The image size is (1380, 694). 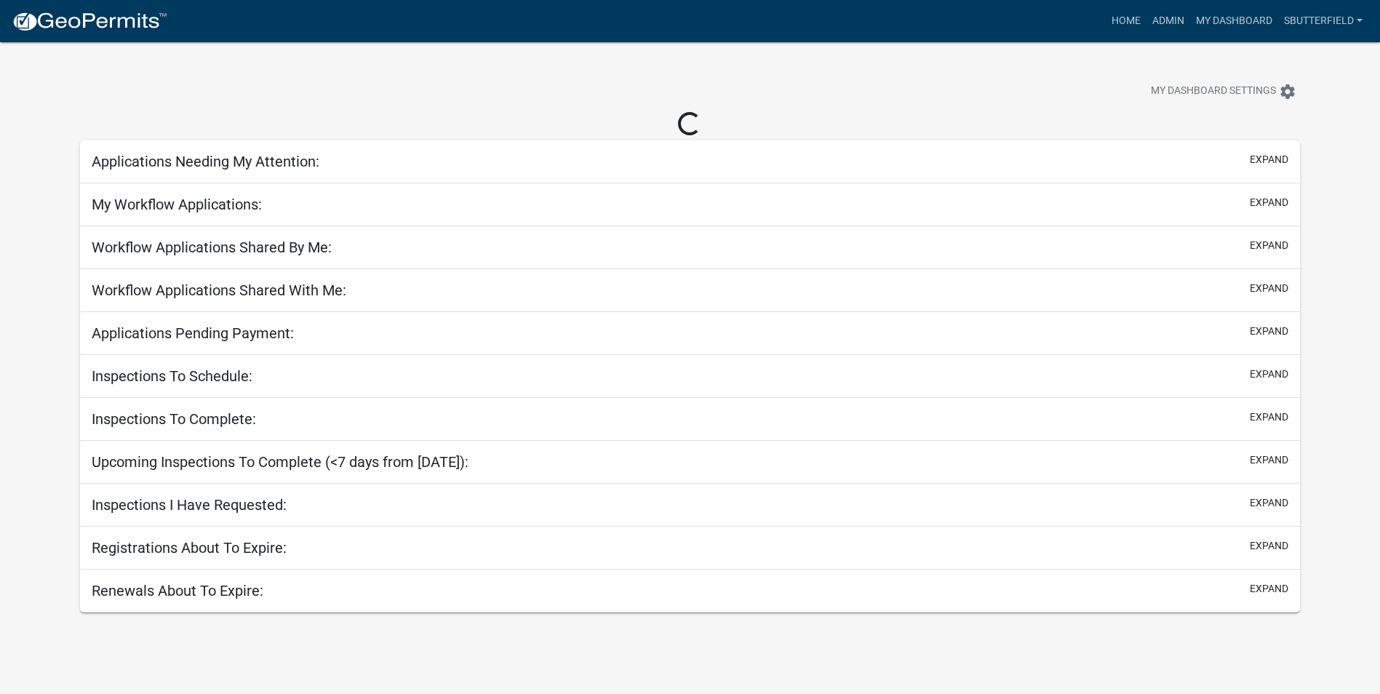 What do you see at coordinates (193, 333) in the screenshot?
I see `h5: Applications Pending Payment:` at bounding box center [193, 333].